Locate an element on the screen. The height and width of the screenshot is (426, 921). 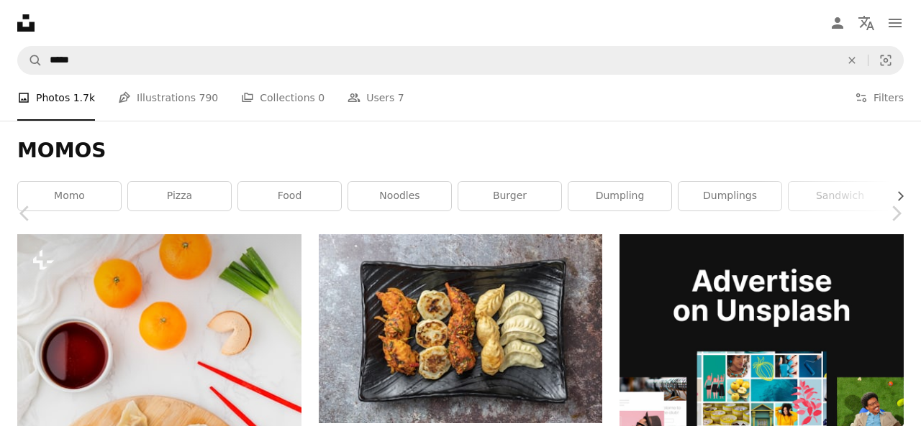
a: dumplings is located at coordinates (729, 196).